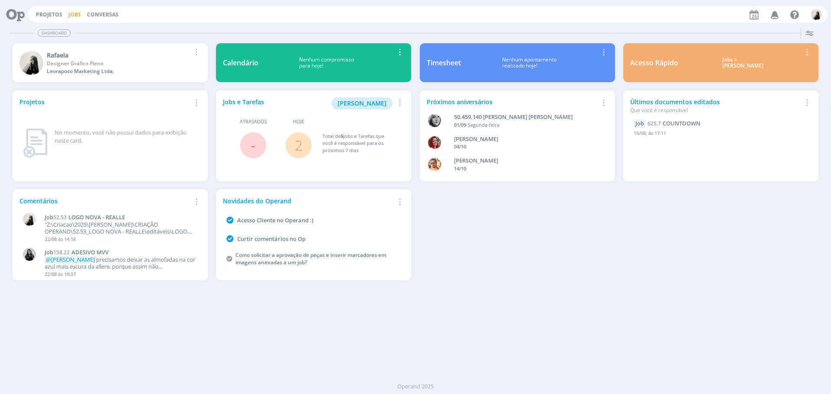  What do you see at coordinates (35, 143) in the screenshot?
I see `img: dashboard_not_found.png` at bounding box center [35, 143].